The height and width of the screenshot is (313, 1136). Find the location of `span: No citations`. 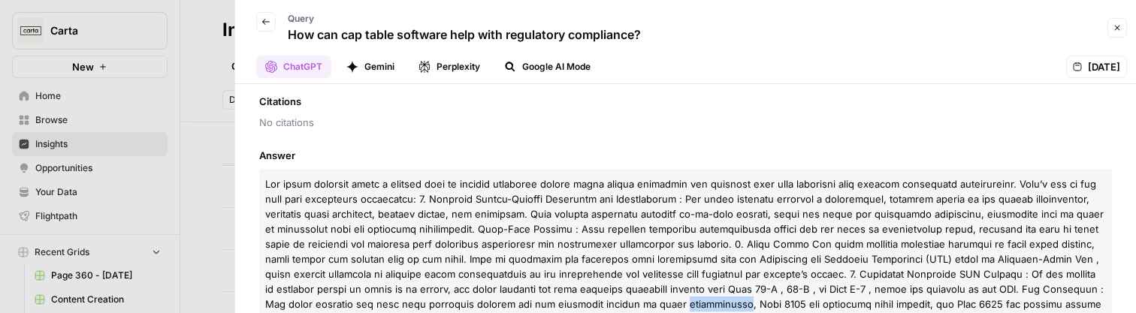

span: No citations is located at coordinates (685, 122).